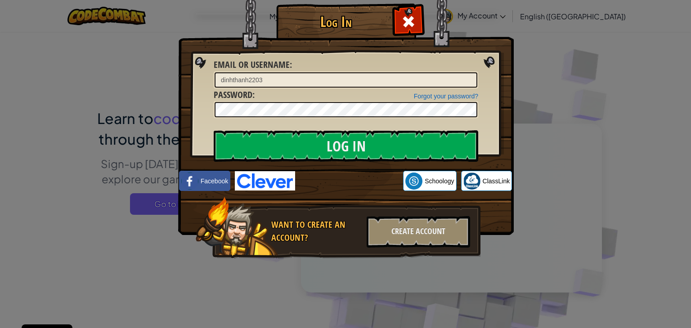  What do you see at coordinates (265, 181) in the screenshot?
I see `img: clever-logo-blue.png` at bounding box center [265, 181].